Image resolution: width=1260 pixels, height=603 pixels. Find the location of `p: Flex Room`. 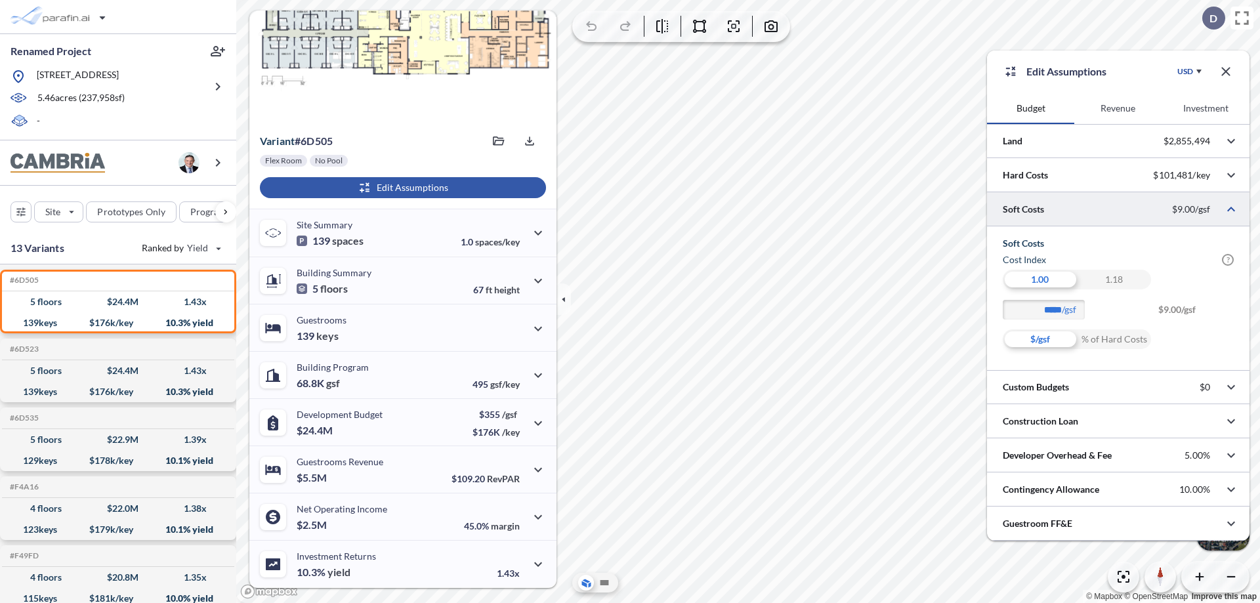

p: Flex Room is located at coordinates (283, 161).